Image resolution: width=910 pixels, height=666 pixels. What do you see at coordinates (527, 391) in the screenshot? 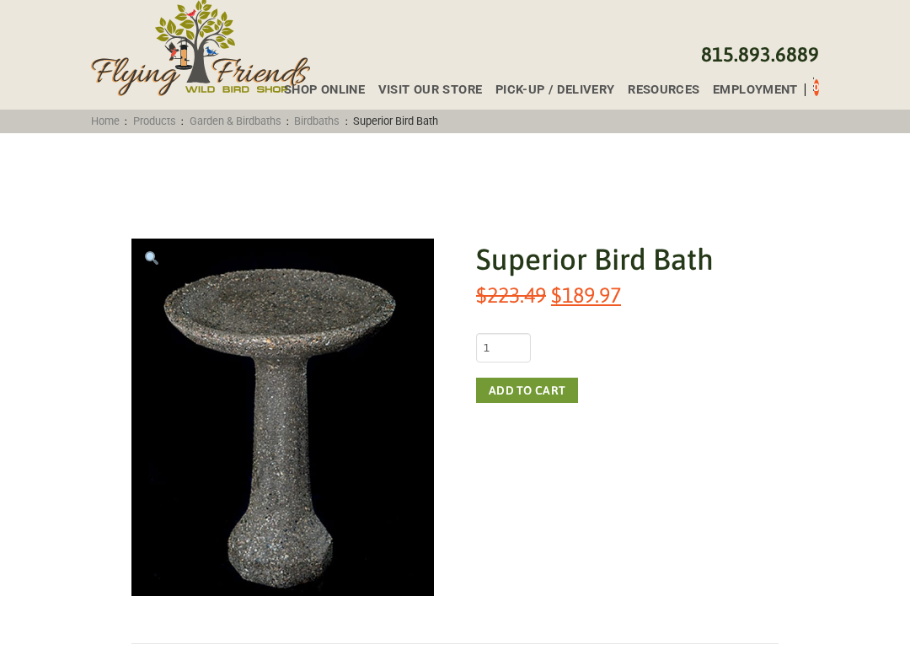
I see `button: Add to cart` at bounding box center [527, 391].